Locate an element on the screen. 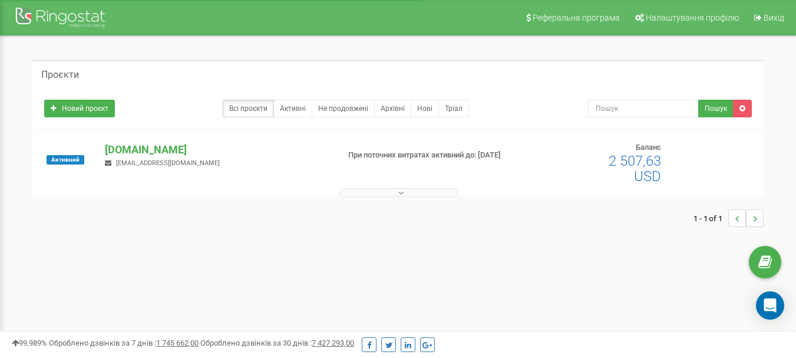 Image resolution: width=796 pixels, height=358 pixels. u: 1 745 662,00 is located at coordinates (177, 342).